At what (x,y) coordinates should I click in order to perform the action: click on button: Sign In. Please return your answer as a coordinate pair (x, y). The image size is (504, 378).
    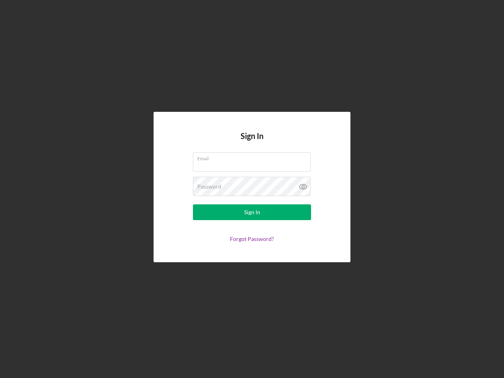
    Looking at the image, I should click on (252, 212).